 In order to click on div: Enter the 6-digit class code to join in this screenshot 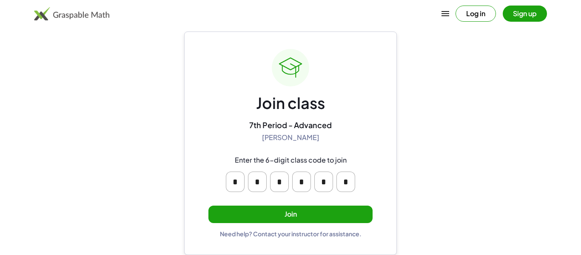, I will do `click(290, 160)`.